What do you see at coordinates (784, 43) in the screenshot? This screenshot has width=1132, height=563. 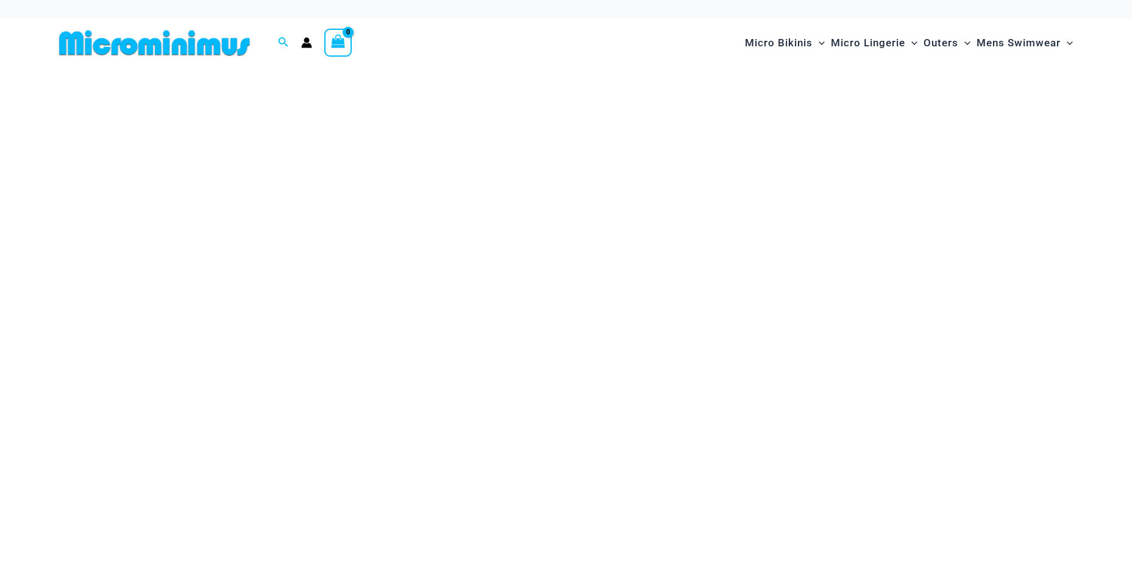 I see `a: Micro BikinisMenu ToggleMenu Toggle` at bounding box center [784, 43].